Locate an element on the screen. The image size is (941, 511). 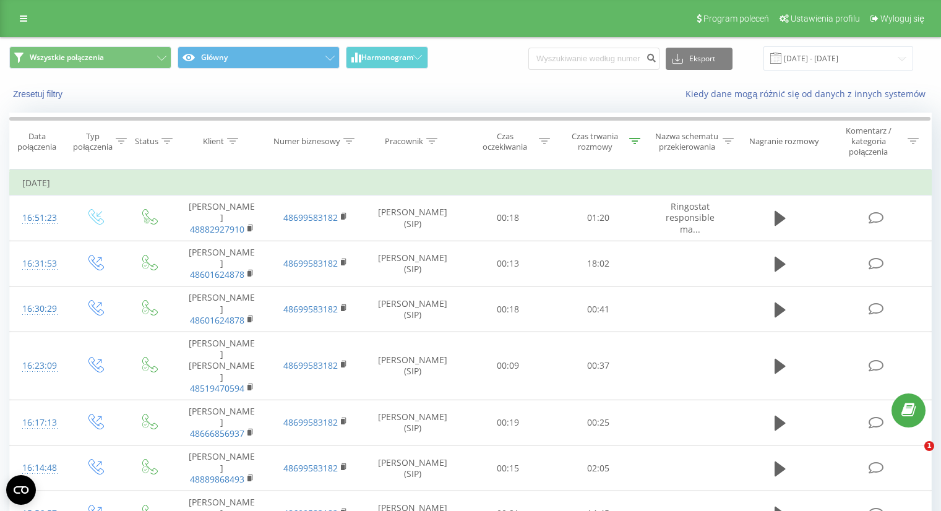
button: Open CMP widget is located at coordinates (21, 490).